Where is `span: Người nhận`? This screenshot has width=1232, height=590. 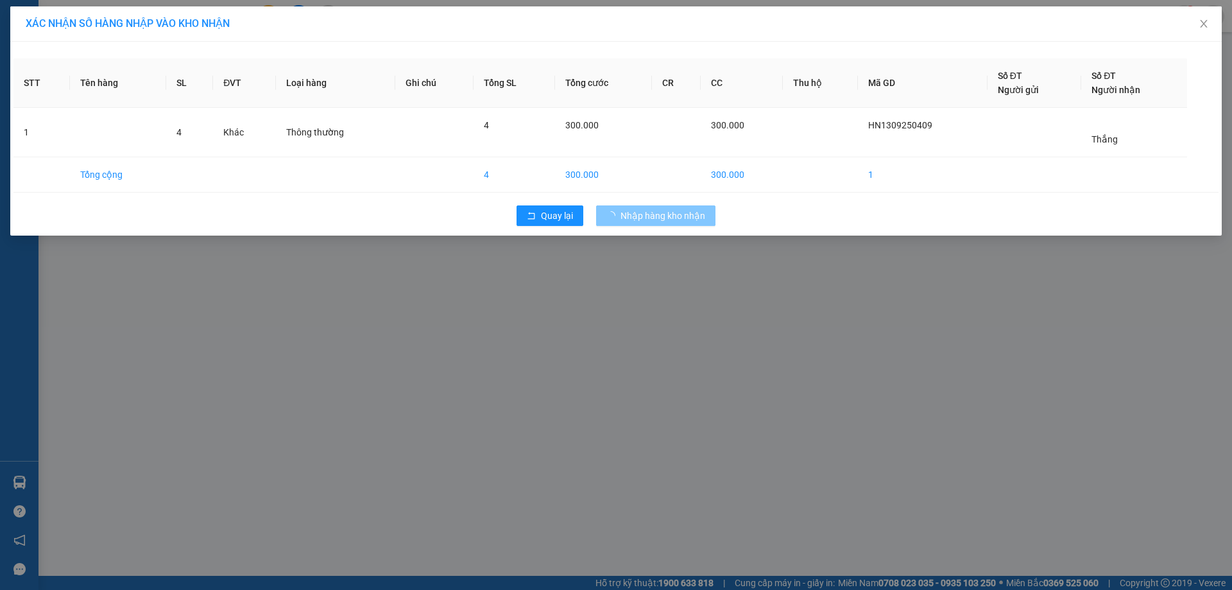
span: Người nhận is located at coordinates (1116, 90).